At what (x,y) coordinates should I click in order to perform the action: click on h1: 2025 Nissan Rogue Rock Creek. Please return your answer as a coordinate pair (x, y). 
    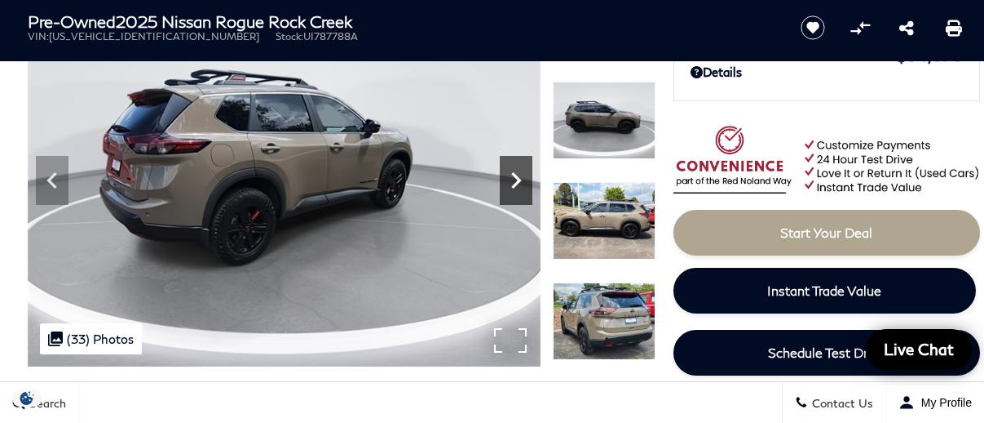
    Looking at the image, I should click on (400, 21).